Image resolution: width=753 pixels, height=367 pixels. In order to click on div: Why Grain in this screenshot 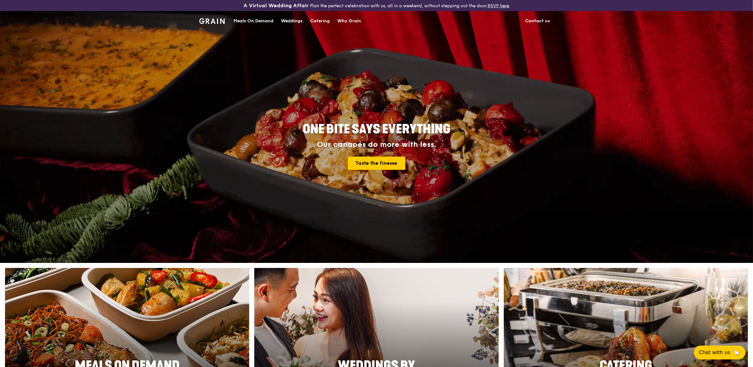, I will do `click(349, 21)`.